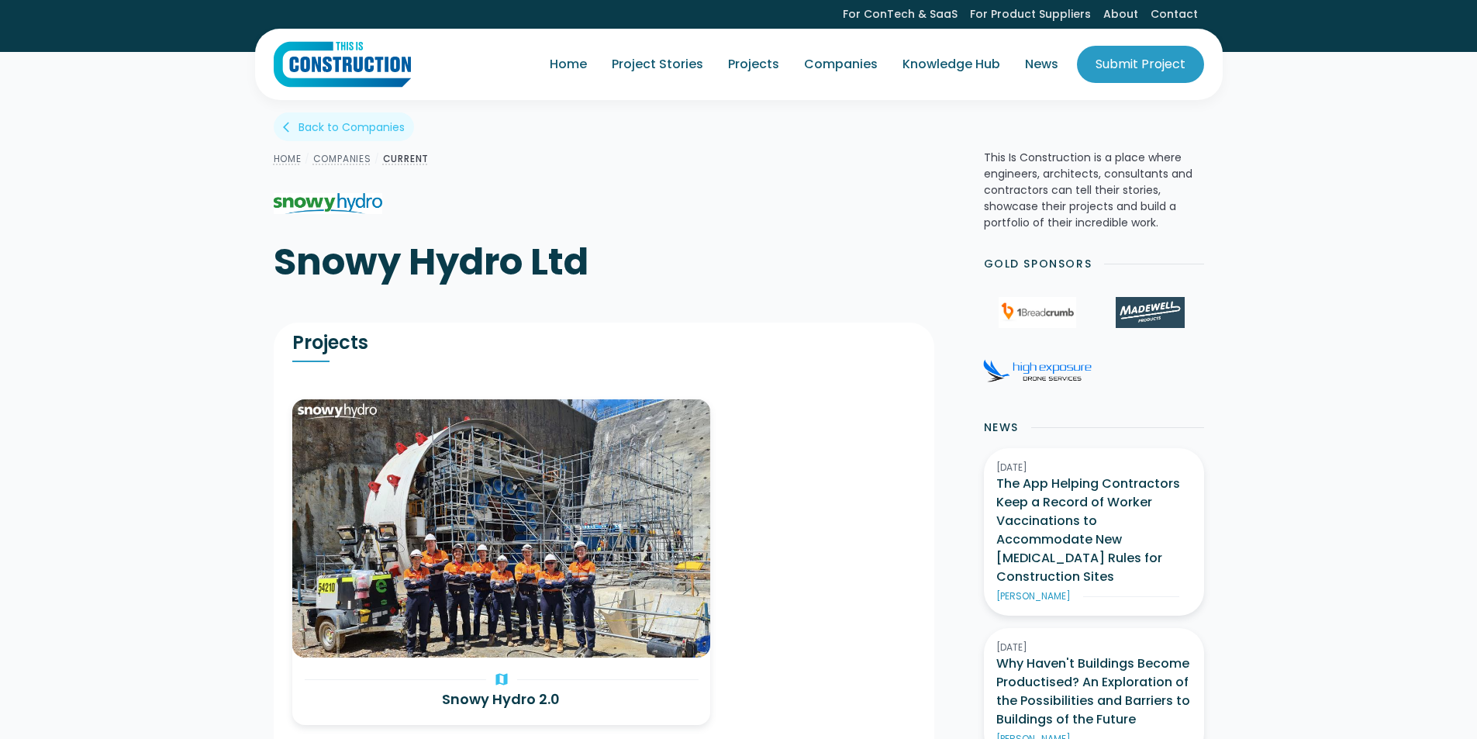  What do you see at coordinates (502, 699) in the screenshot?
I see `h3: Snowy Hydro 2.0` at bounding box center [502, 699].